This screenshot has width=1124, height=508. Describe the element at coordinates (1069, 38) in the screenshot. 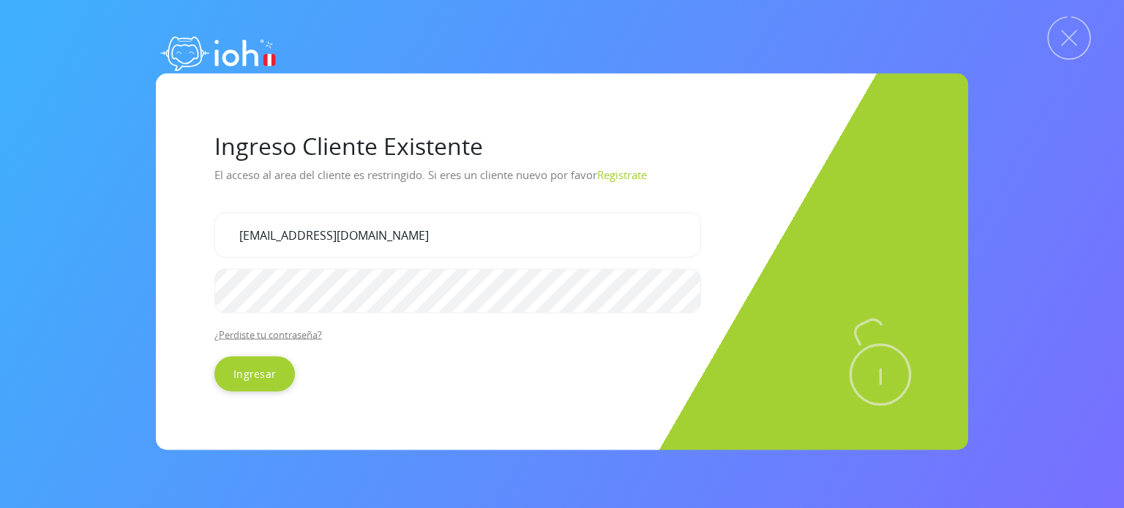

I see `img: Cerrar` at that location.